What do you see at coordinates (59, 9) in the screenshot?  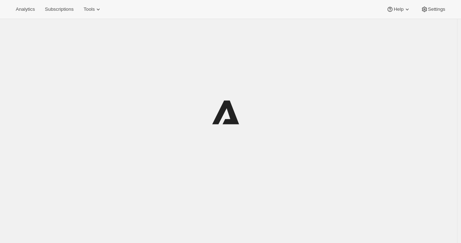 I see `span: Subscriptions` at bounding box center [59, 9].